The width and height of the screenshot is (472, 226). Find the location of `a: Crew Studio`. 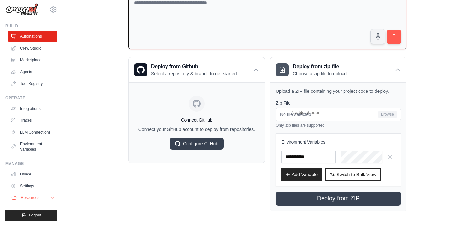

a: Crew Studio is located at coordinates (32, 48).